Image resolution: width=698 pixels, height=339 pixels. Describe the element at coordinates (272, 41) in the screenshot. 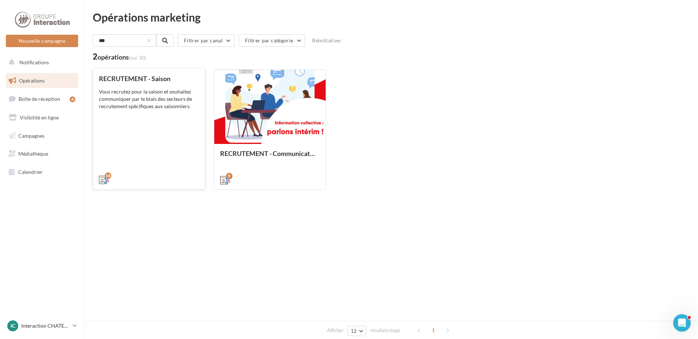

I see `button: Filtrer par catégorie` at that location.